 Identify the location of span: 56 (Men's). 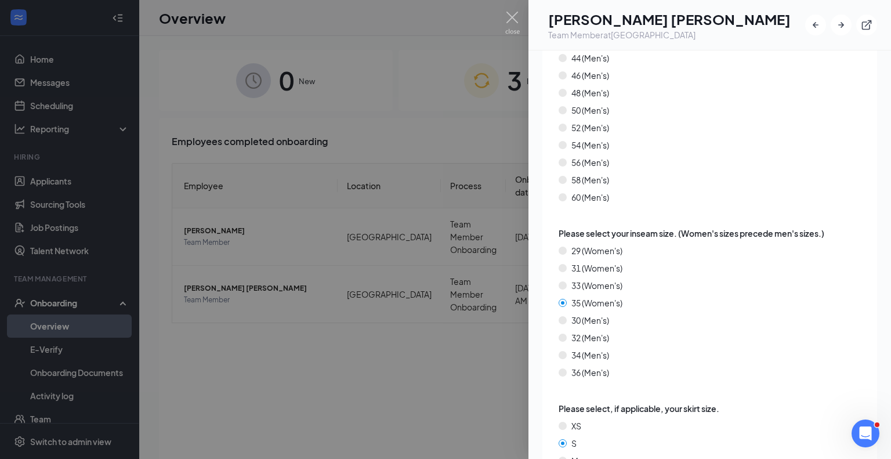
(590, 162).